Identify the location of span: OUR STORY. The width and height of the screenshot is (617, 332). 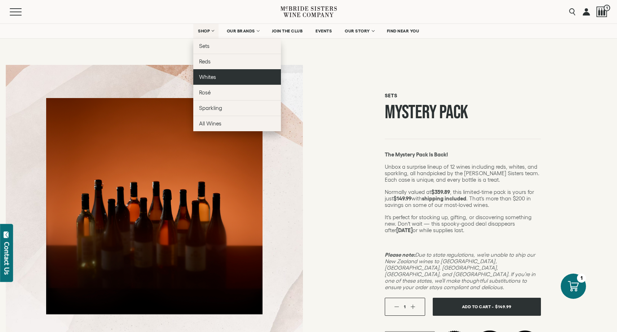
(357, 31).